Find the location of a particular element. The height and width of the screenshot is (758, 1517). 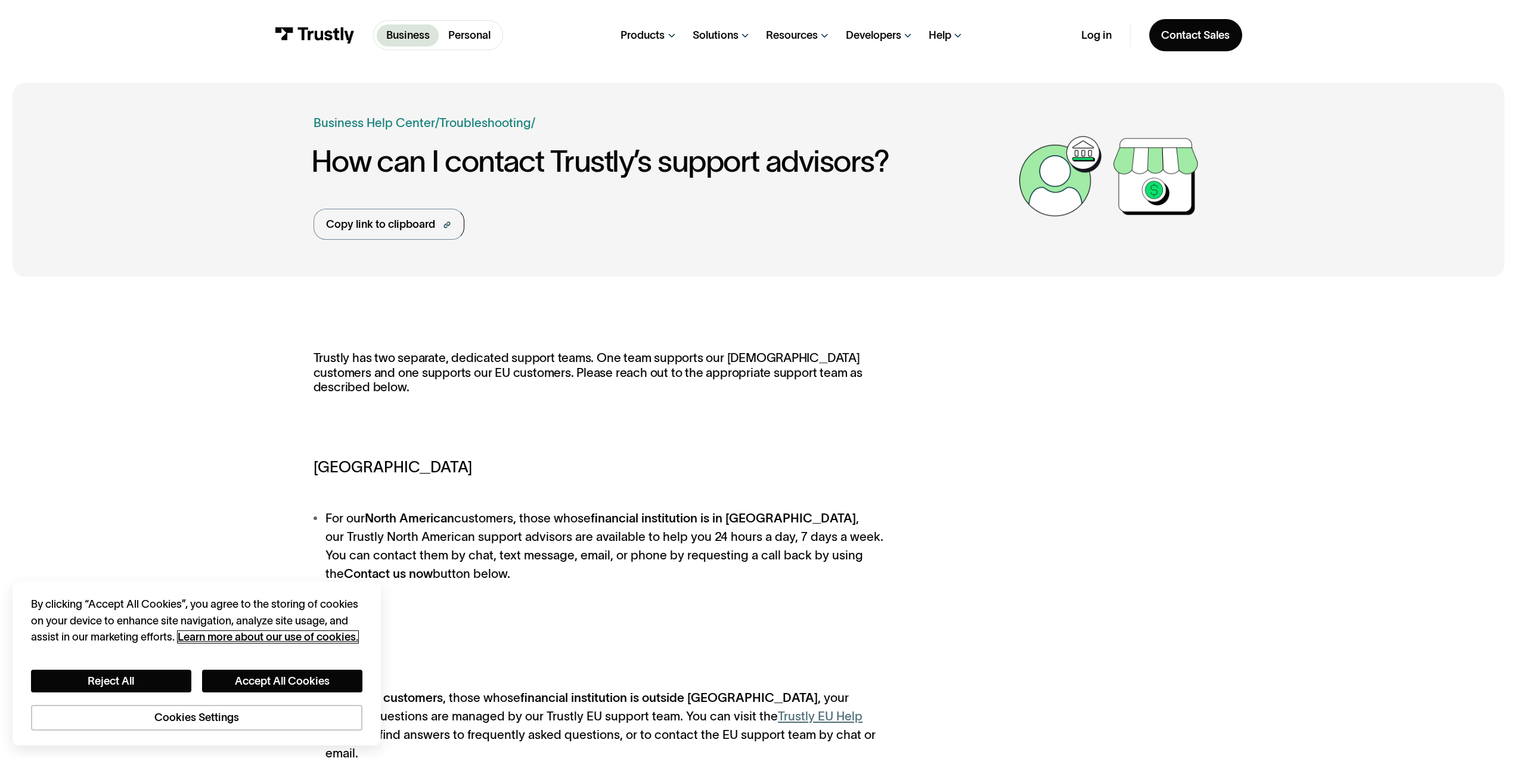

li: For our customers, those whose , our Trustly North American support advisors are available to hel... is located at coordinates (600, 546).